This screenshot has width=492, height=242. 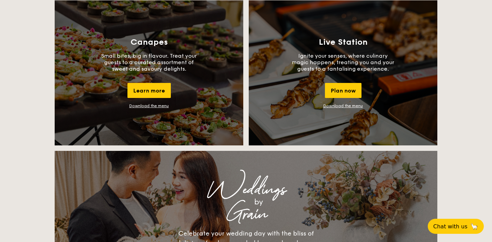 What do you see at coordinates (456, 227) in the screenshot?
I see `button: Chat with us🦙` at bounding box center [456, 227].